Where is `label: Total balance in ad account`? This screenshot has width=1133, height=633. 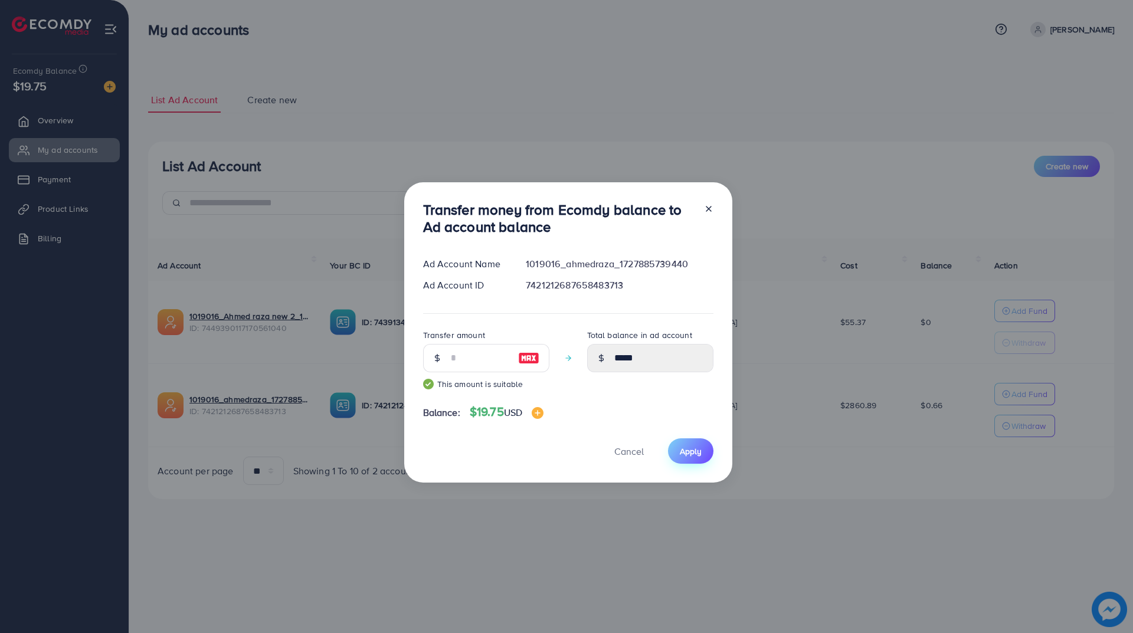 label: Total balance in ad account is located at coordinates (640, 335).